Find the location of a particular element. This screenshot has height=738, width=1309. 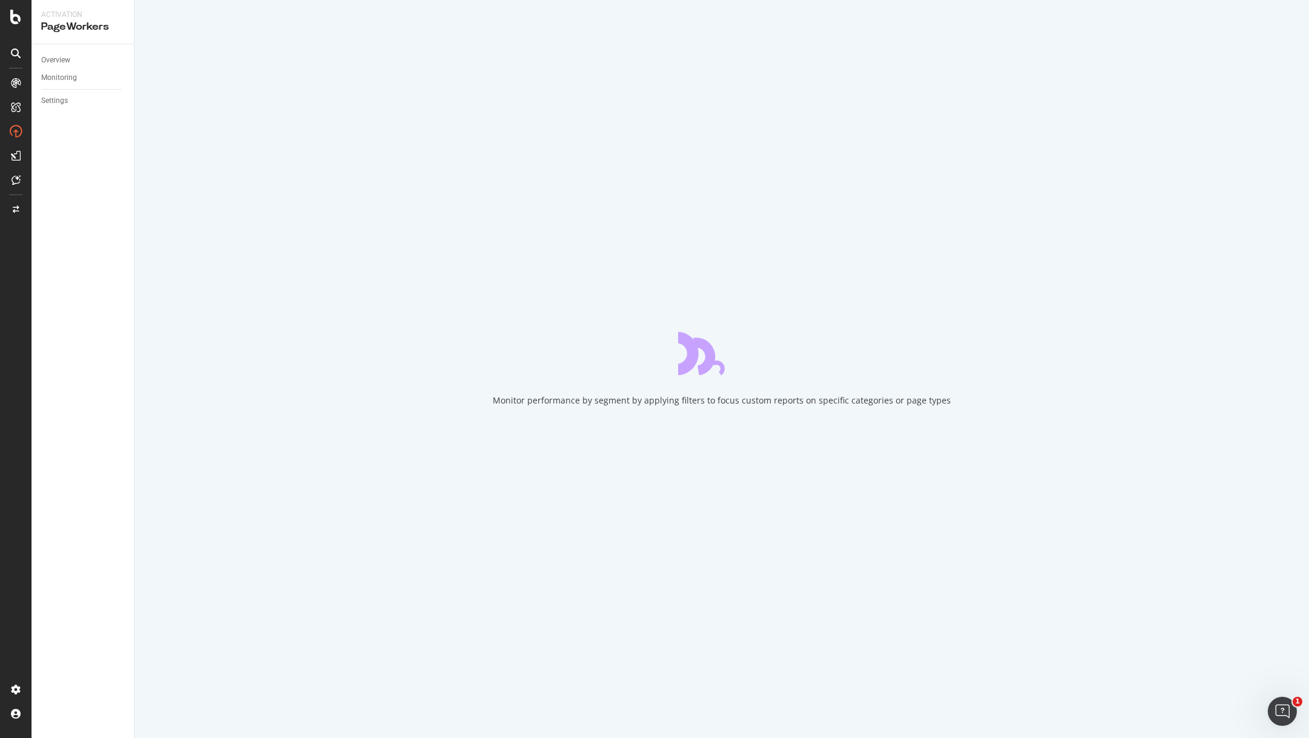

div: PageWorkers is located at coordinates (82, 27).